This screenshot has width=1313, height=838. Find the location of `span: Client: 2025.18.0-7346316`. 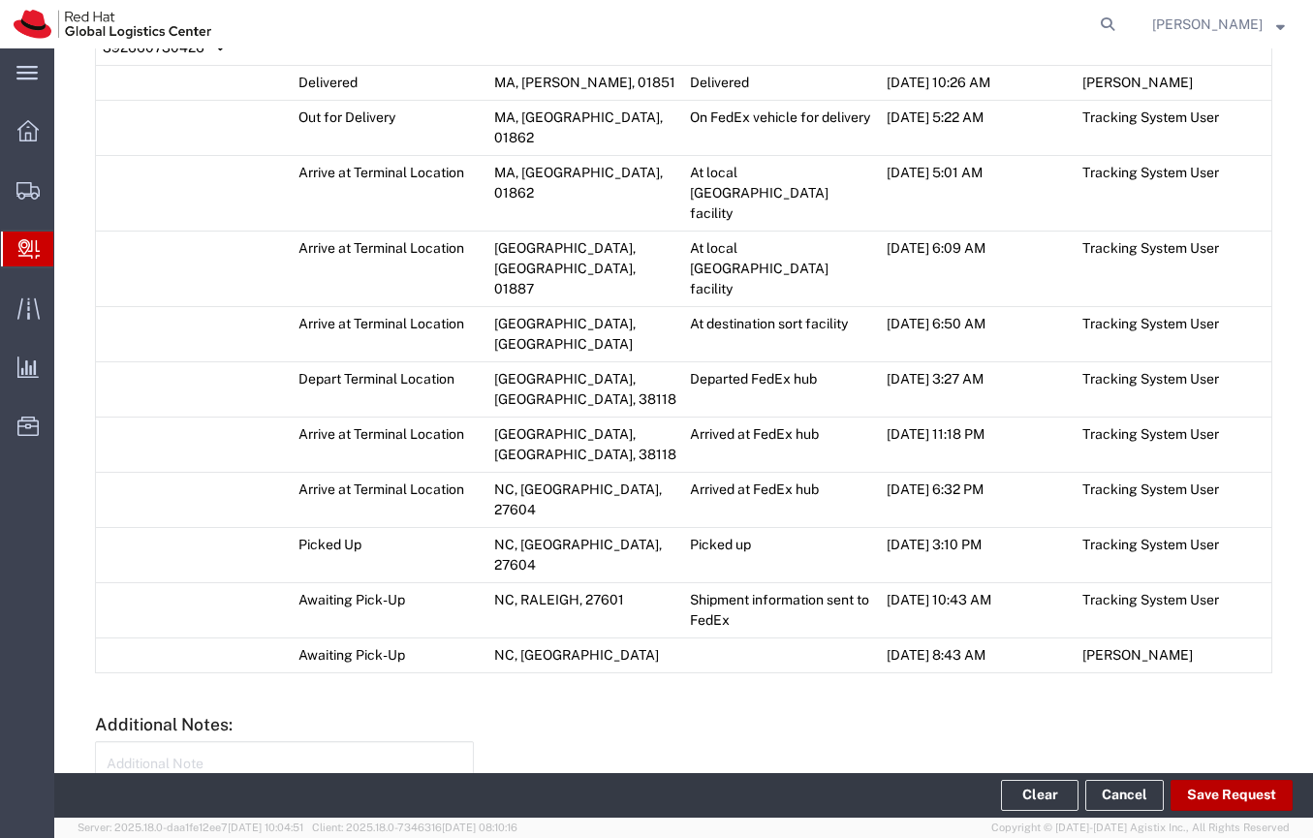

span: Client: 2025.18.0-7346316 is located at coordinates (415, 827).